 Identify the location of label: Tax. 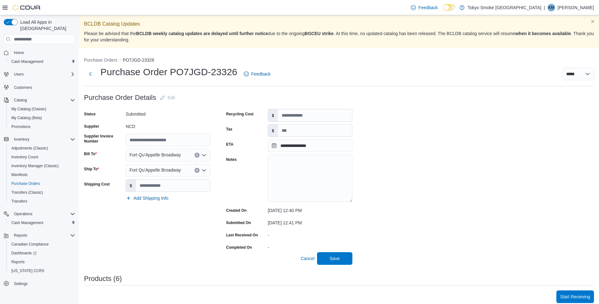
(229, 129).